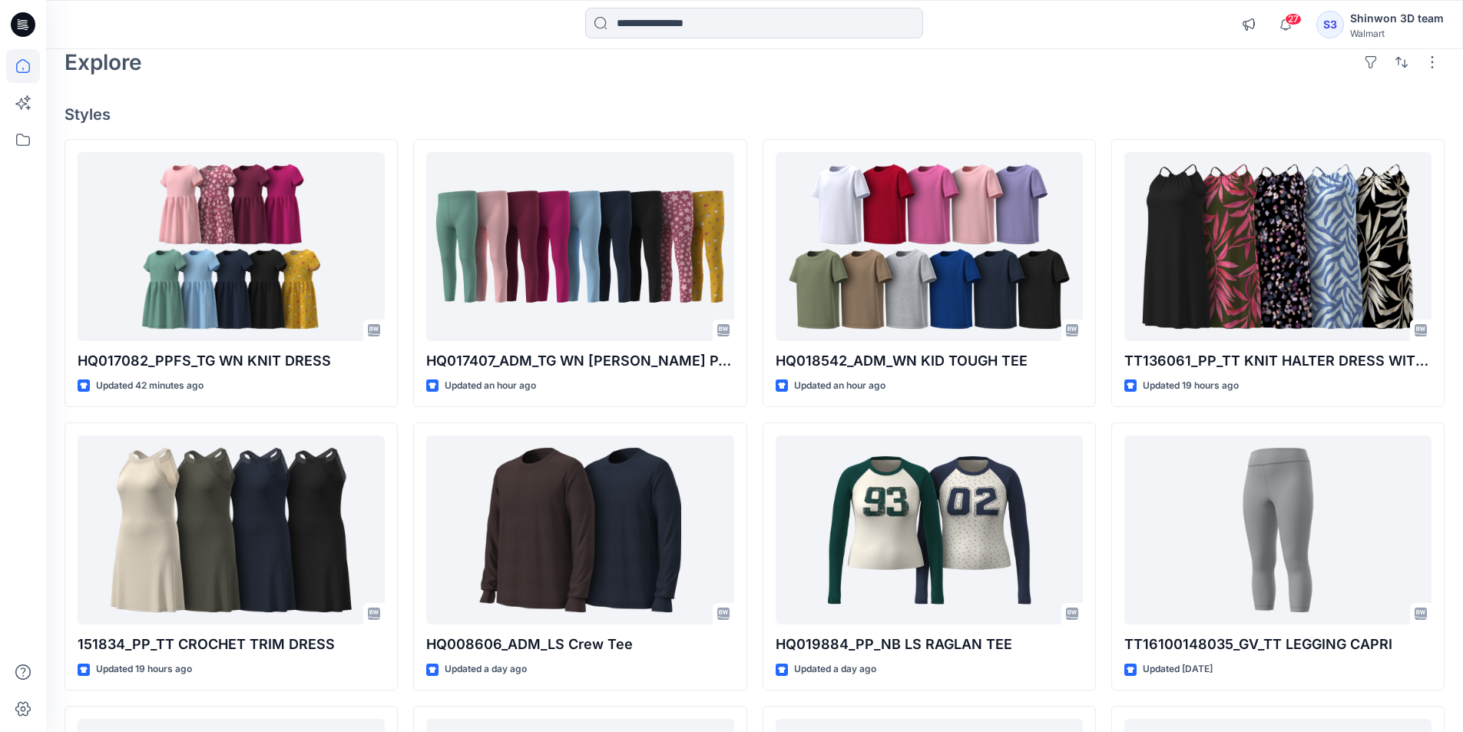 The width and height of the screenshot is (1463, 732). I want to click on p: TT16100148035_GV_TT LEGGING CAPRI, so click(1278, 644).